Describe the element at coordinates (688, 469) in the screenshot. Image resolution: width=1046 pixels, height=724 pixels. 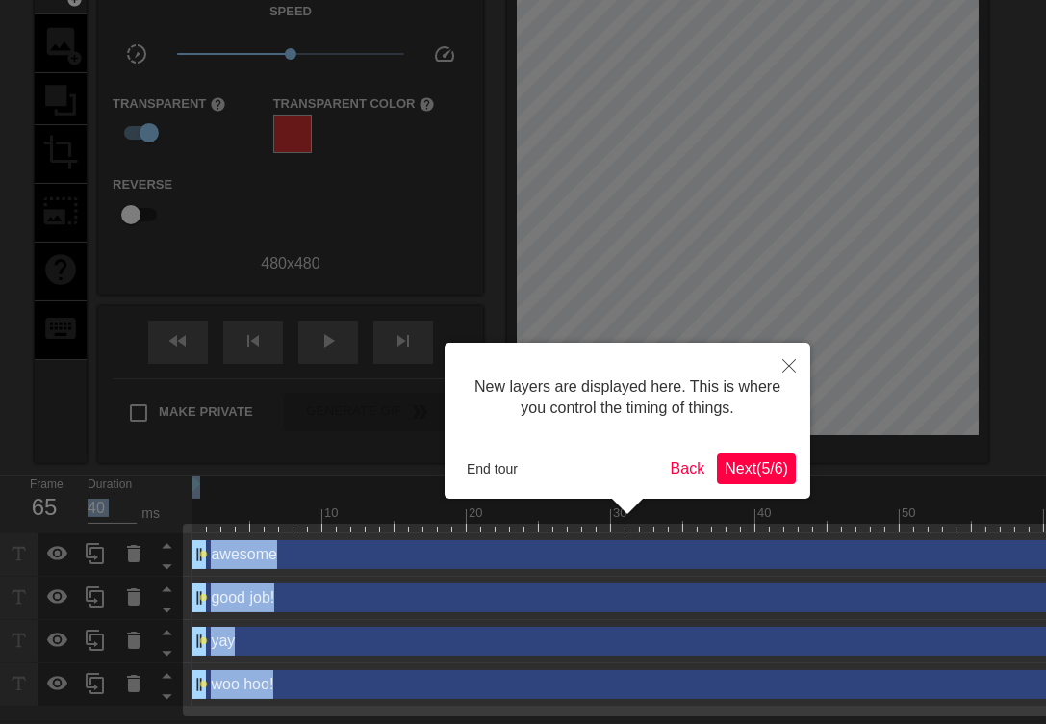
I see `button: Back` at that location.